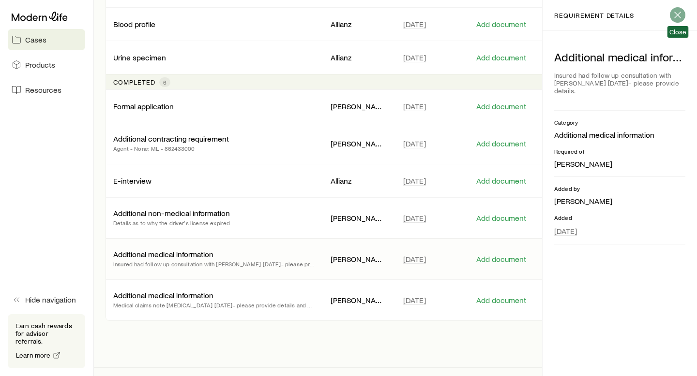 Image resolution: width=697 pixels, height=376 pixels. I want to click on p: Additional non-medical information, so click(171, 213).